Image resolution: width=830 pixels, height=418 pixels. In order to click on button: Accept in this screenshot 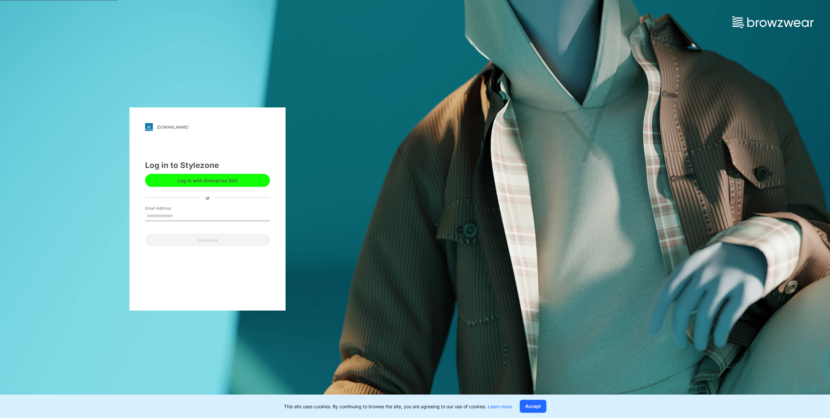, I will do `click(533, 406)`.